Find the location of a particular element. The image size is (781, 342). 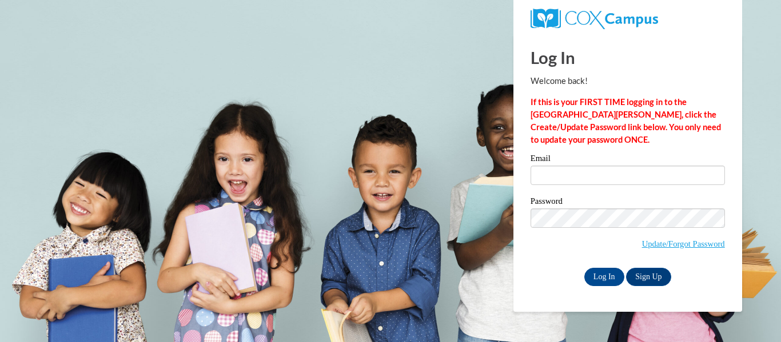

label: Password is located at coordinates (628, 203).